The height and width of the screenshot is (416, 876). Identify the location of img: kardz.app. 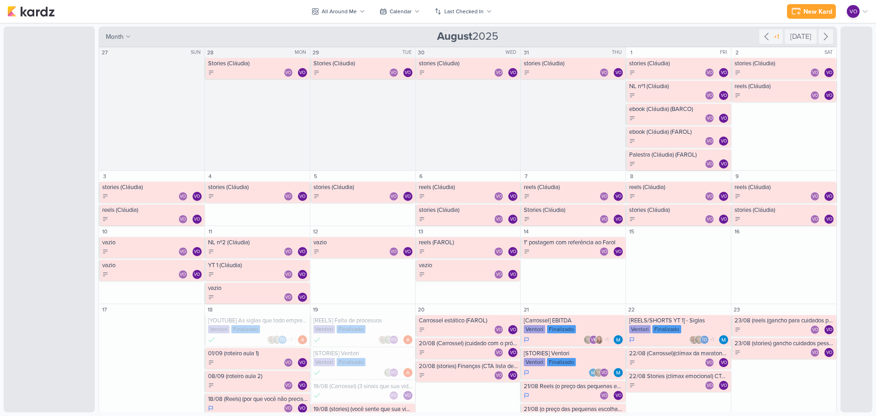
(31, 11).